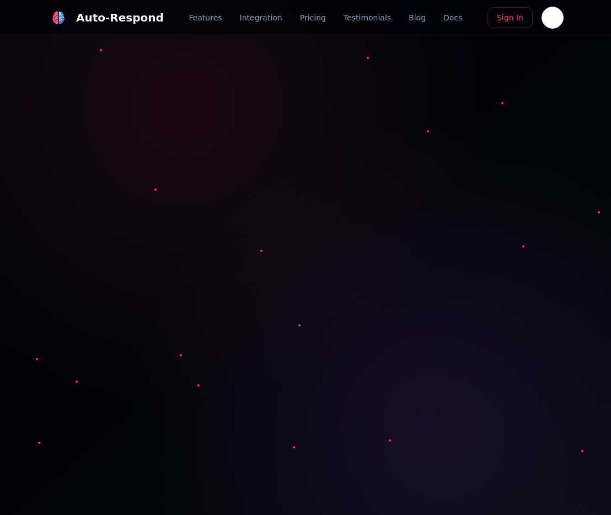 The image size is (611, 515). I want to click on img: logo.svg, so click(58, 18).